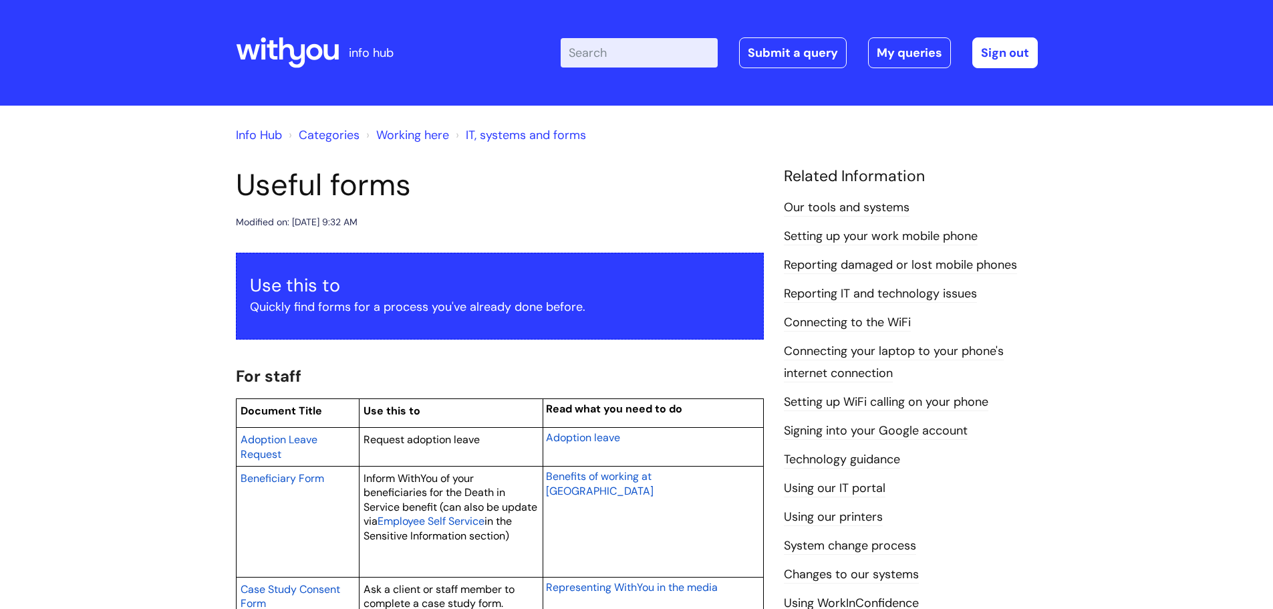 Image resolution: width=1273 pixels, height=609 pixels. Describe the element at coordinates (451, 500) in the screenshot. I see `span: Inform WithYou of your beneficiaries for the Death in Service benefit (can also be update via` at that location.